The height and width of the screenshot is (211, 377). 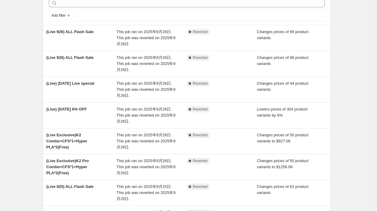 I want to click on span: (Live 925) ALL Flash Sale, so click(x=70, y=186).